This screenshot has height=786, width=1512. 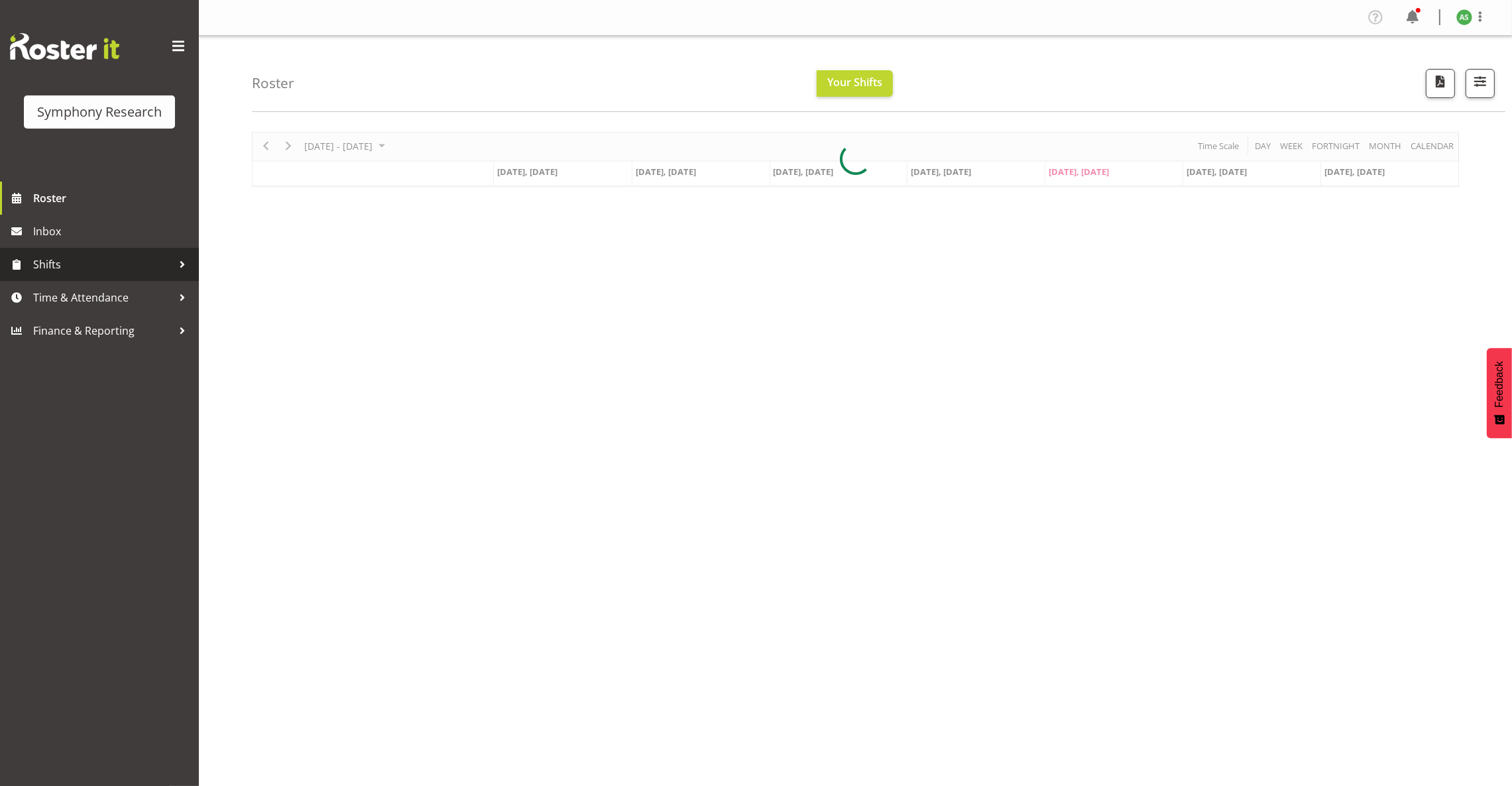 I want to click on span: Time & Attendance, so click(x=103, y=297).